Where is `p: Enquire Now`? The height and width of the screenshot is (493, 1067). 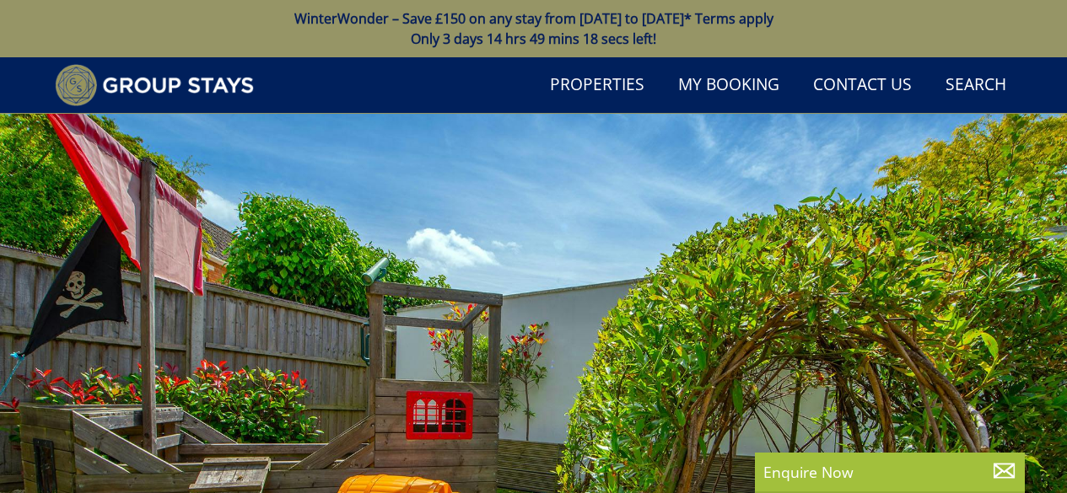
p: Enquire Now is located at coordinates (890, 472).